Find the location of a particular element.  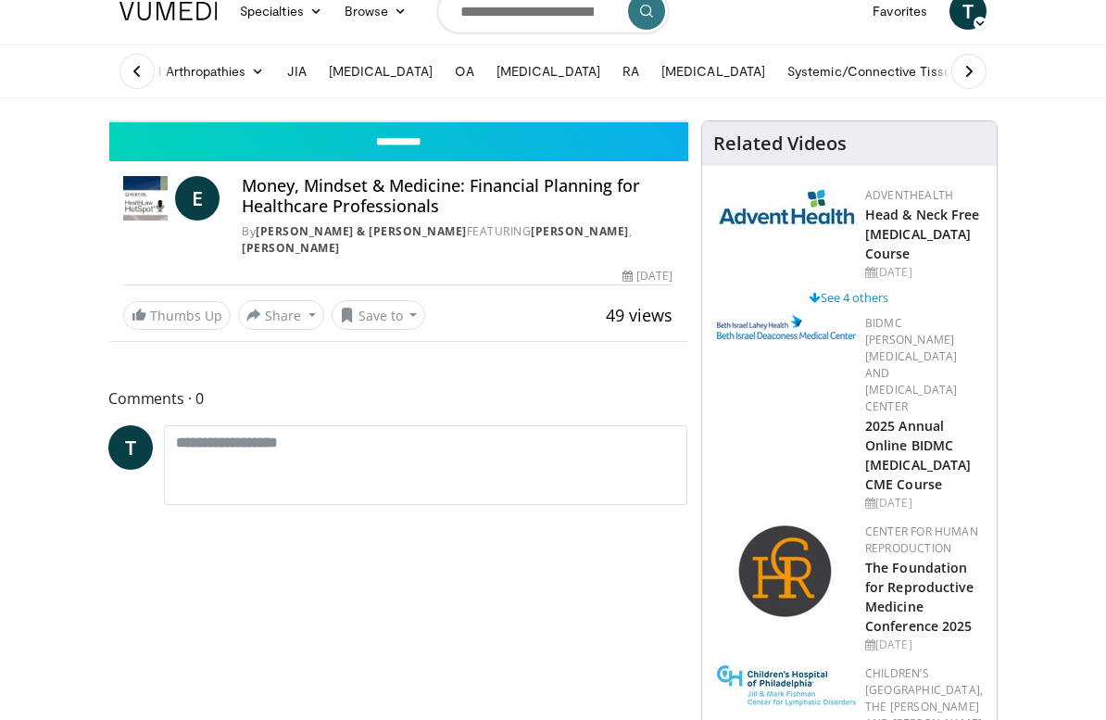

h4: Related Videos is located at coordinates (780, 144).